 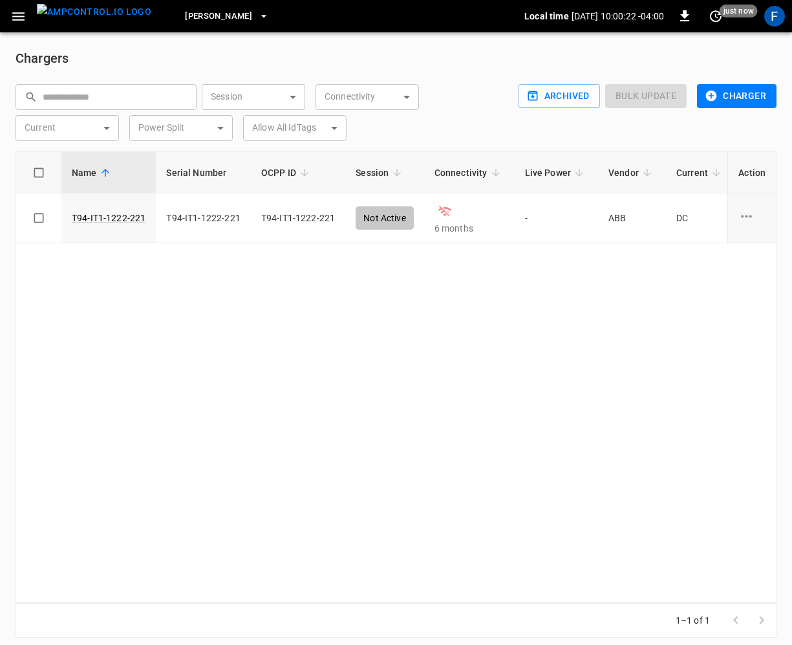 What do you see at coordinates (700, 173) in the screenshot?
I see `span: Current` at bounding box center [700, 173].